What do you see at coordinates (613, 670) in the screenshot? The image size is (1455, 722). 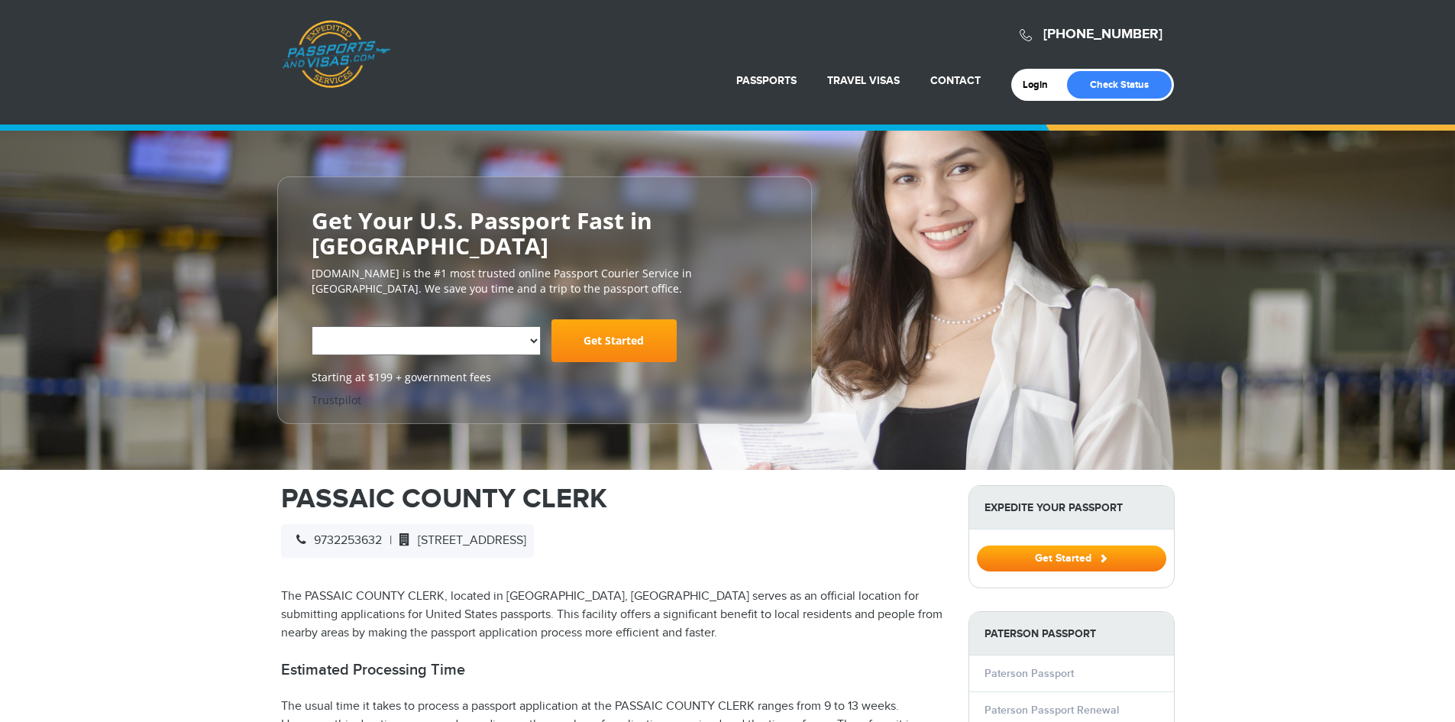 I see `h2: Estimated Processing Time` at bounding box center [613, 670].